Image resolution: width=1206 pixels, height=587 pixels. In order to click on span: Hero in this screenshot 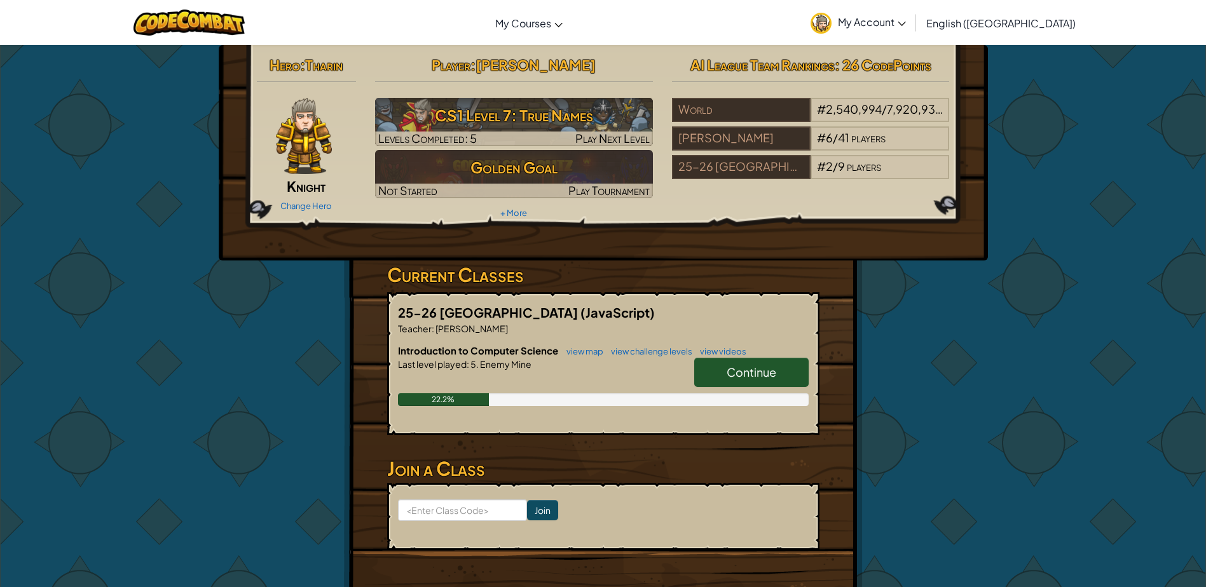, I will do `click(285, 65)`.